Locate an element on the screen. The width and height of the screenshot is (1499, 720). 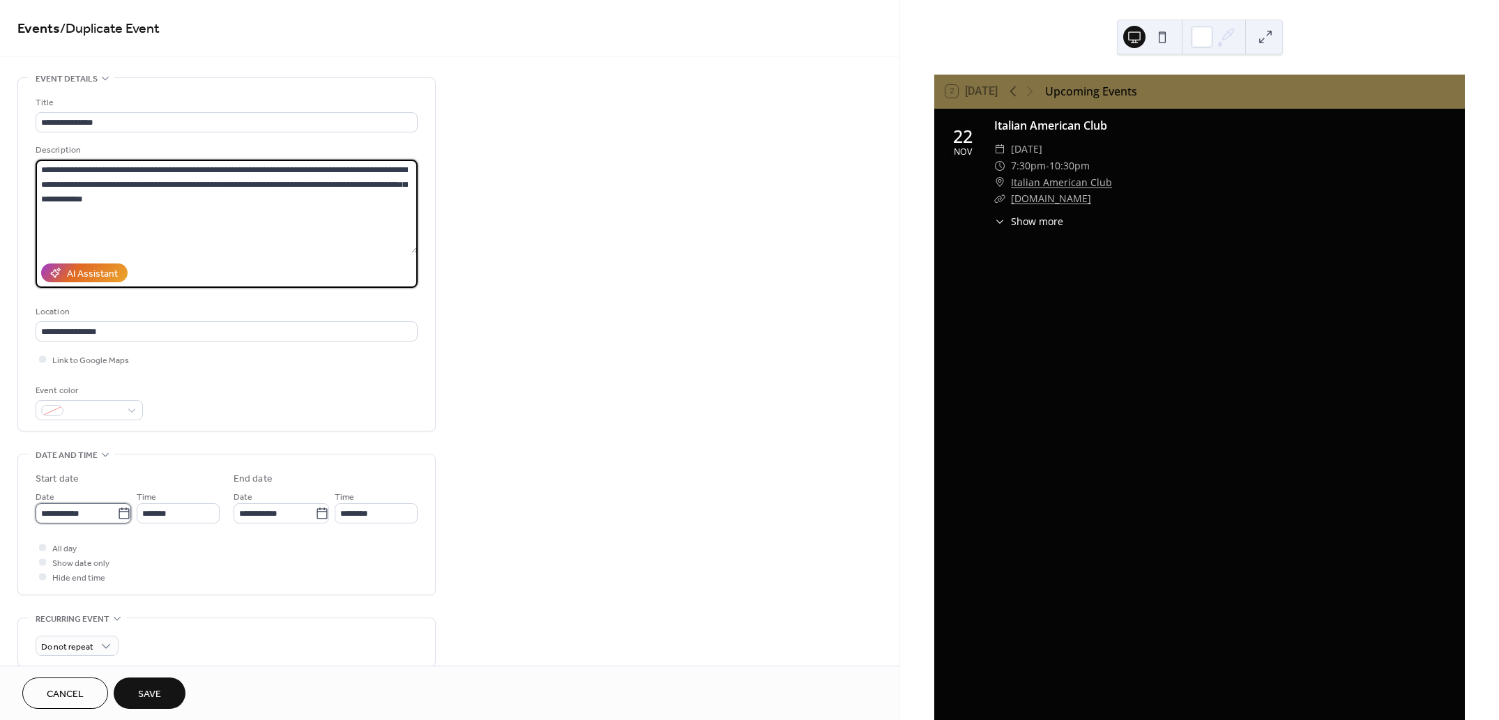
span: / Duplicate Event is located at coordinates (109, 29).